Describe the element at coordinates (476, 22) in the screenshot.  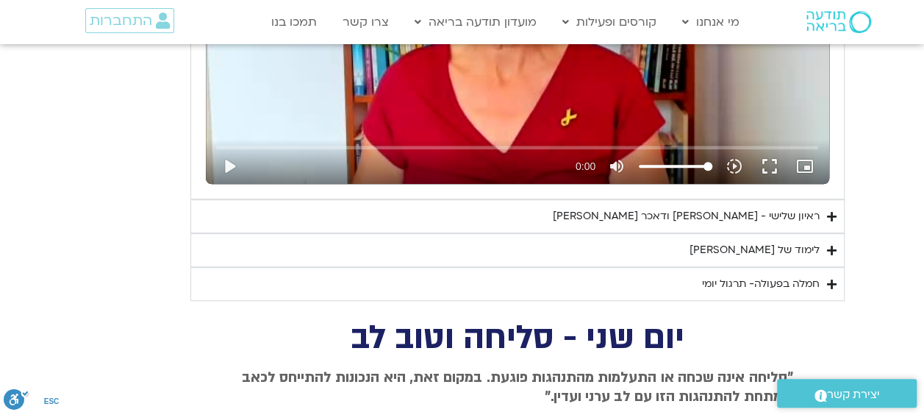
I see `a: מועדון תודעה בריאה` at that location.